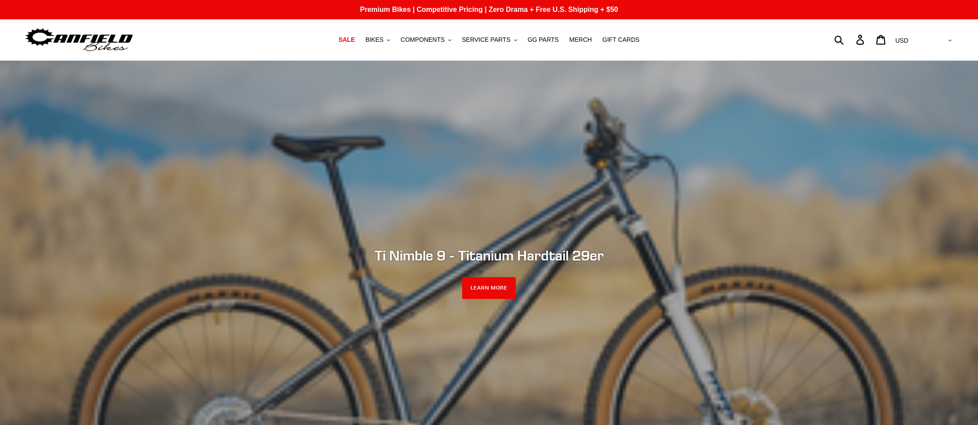 The height and width of the screenshot is (425, 978). Describe the element at coordinates (621, 40) in the screenshot. I see `a: GIFT CARDS` at that location.